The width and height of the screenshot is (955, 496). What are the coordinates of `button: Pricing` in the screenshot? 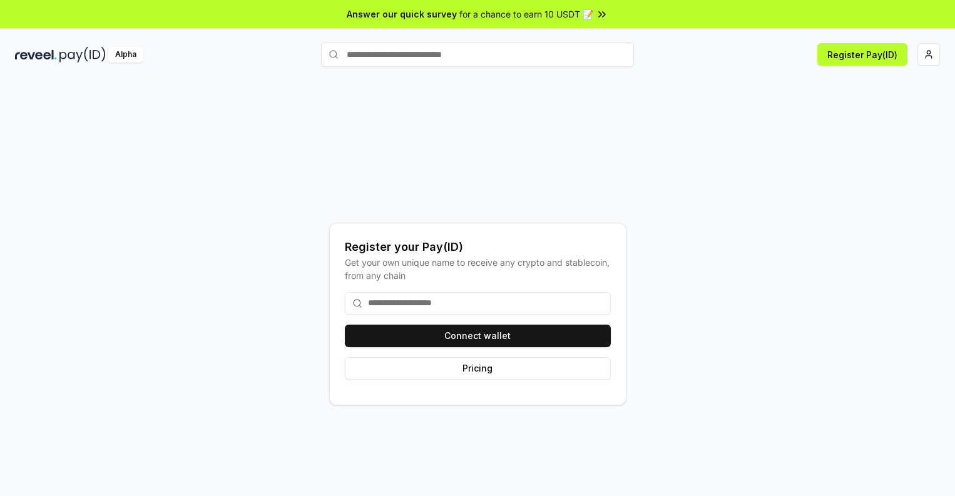 It's located at (478, 369).